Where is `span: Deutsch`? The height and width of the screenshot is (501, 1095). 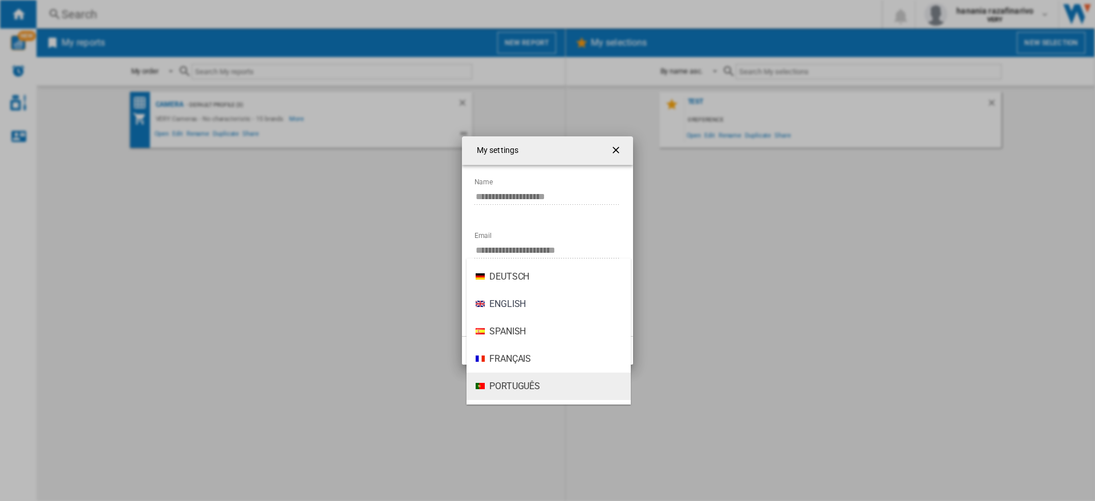
span: Deutsch is located at coordinates (509, 277).